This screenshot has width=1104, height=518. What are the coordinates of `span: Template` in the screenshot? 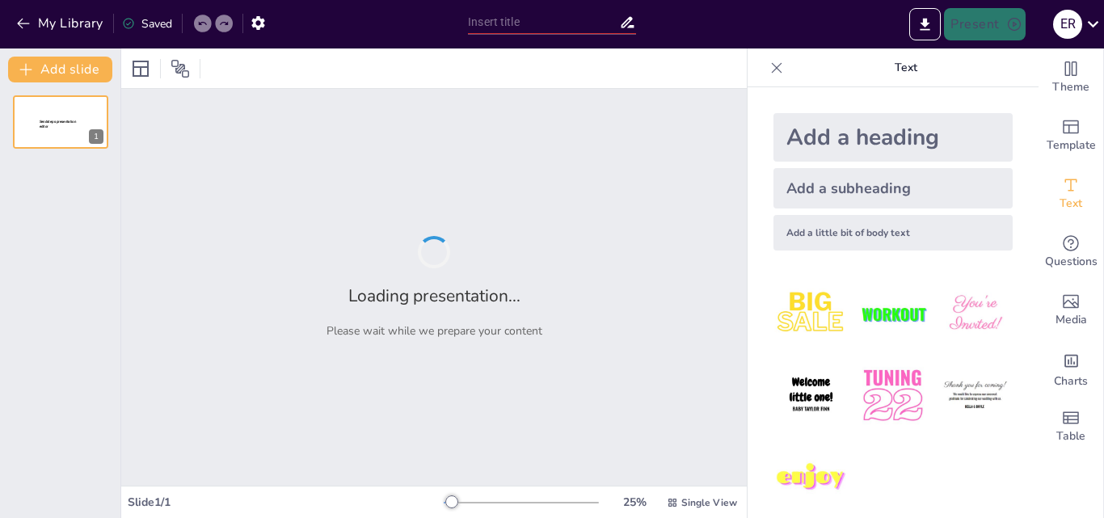 It's located at (1071, 145).